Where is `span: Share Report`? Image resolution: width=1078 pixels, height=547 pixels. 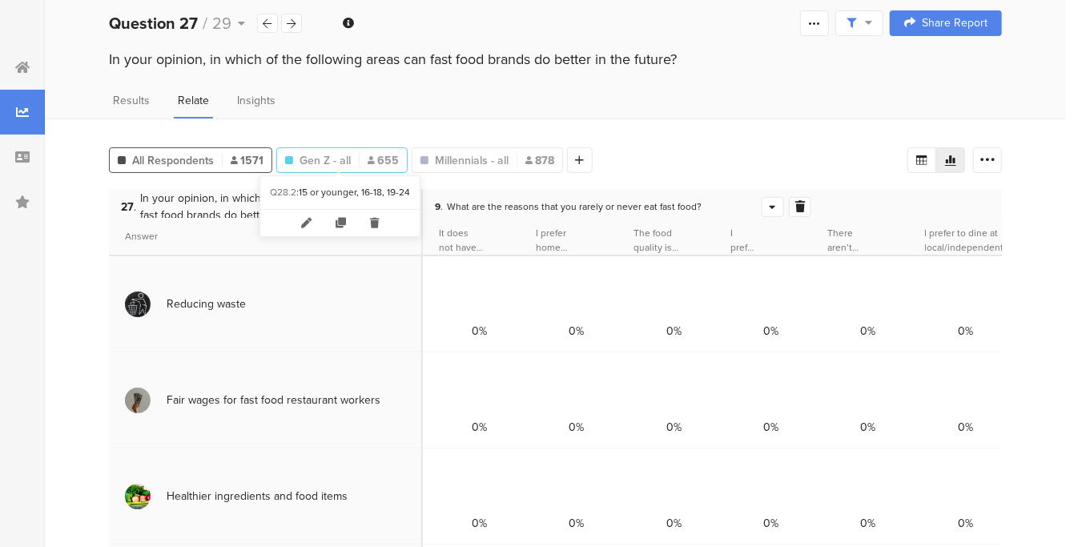 span: Share Report is located at coordinates (954, 23).